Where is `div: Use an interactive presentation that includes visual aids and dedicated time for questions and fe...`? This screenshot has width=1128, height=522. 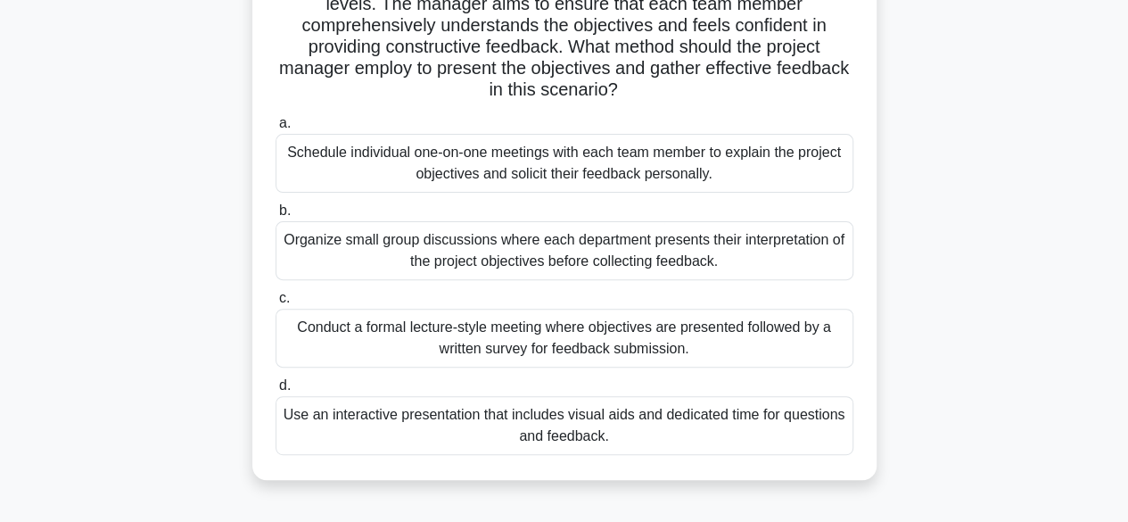 div: Use an interactive presentation that includes visual aids and dedicated time for questions and fe... is located at coordinates (565, 425).